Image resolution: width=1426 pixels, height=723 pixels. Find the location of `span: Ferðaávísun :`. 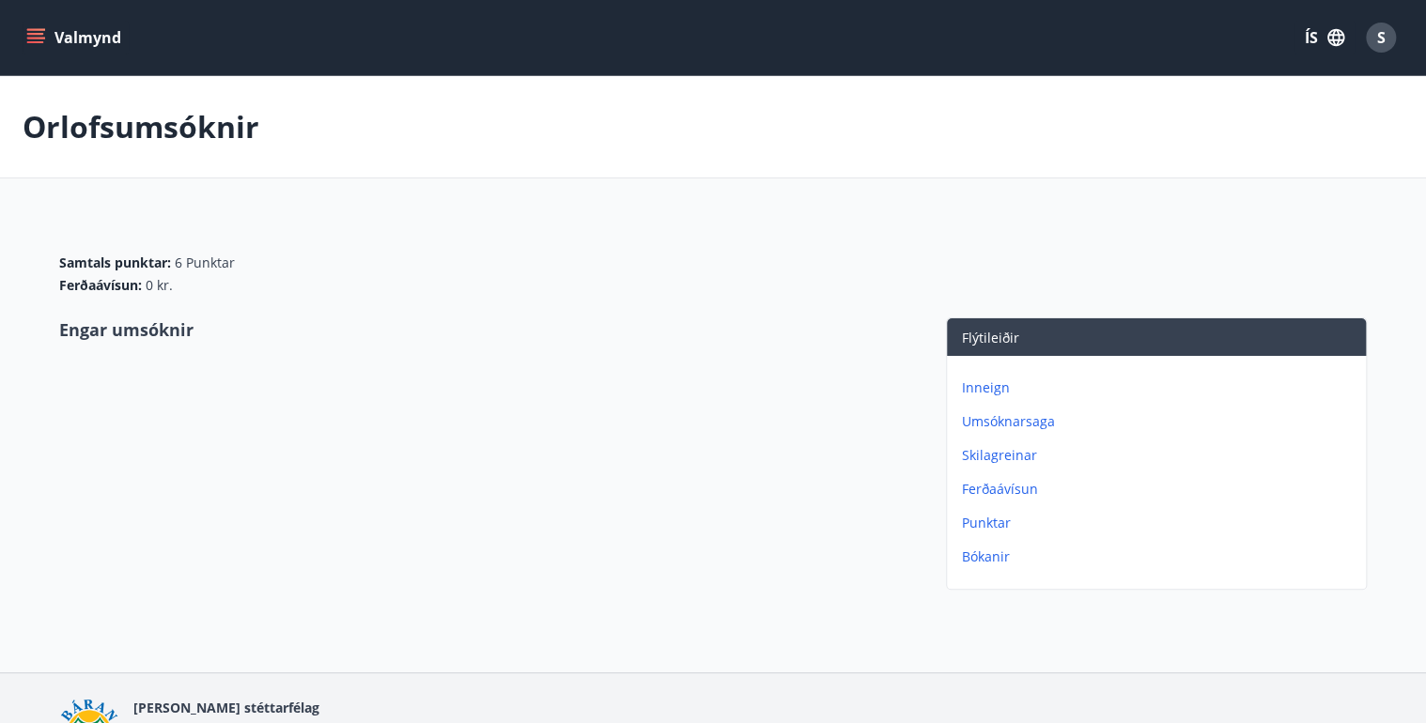

span: Ferðaávísun : is located at coordinates (101, 286).